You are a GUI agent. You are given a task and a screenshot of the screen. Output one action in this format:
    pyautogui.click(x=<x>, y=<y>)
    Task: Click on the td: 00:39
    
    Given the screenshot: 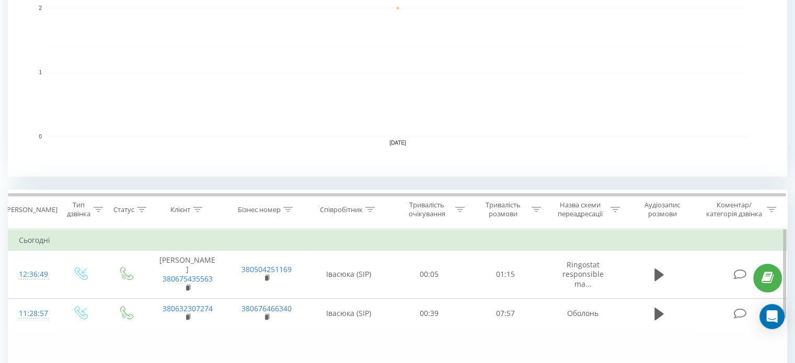 What is the action you would take?
    pyautogui.click(x=429, y=314)
    